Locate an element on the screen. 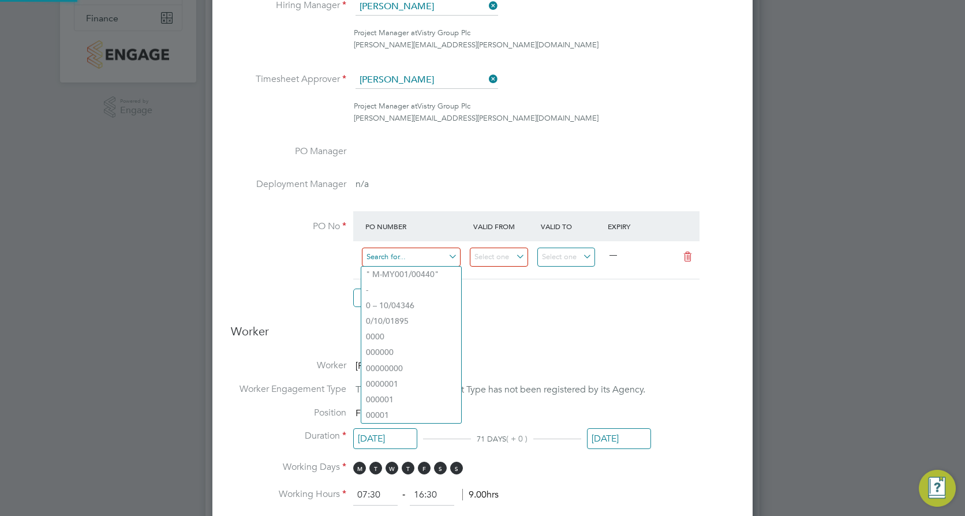 The height and width of the screenshot is (516, 965). span: 9.00hrs is located at coordinates (480, 495).